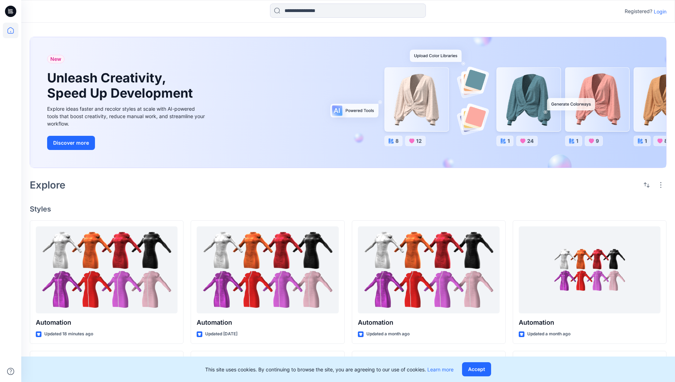 The image size is (675, 382). What do you see at coordinates (121, 86) in the screenshot?
I see `h1: Unleash Creativity, Speed Up Development` at bounding box center [121, 86].